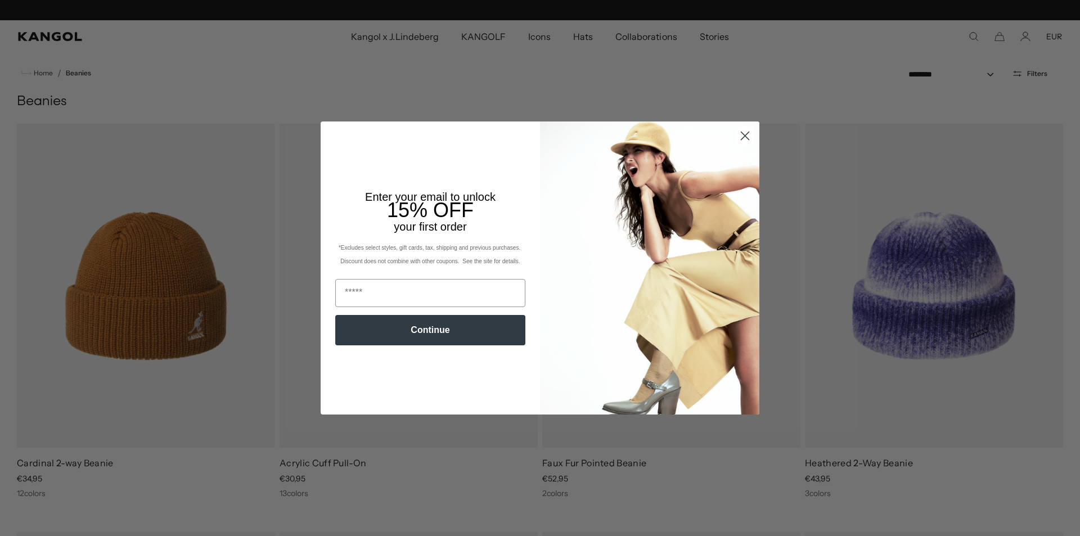 This screenshot has width=1080, height=536. What do you see at coordinates (650, 268) in the screenshot?
I see `img: 93be19ad-e773-4382-80b9-c9d740c9197f.jpeg` at bounding box center [650, 268].